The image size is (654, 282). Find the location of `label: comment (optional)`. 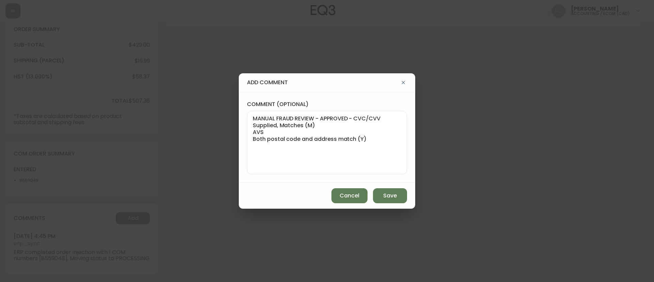

label: comment (optional) is located at coordinates (327, 104).